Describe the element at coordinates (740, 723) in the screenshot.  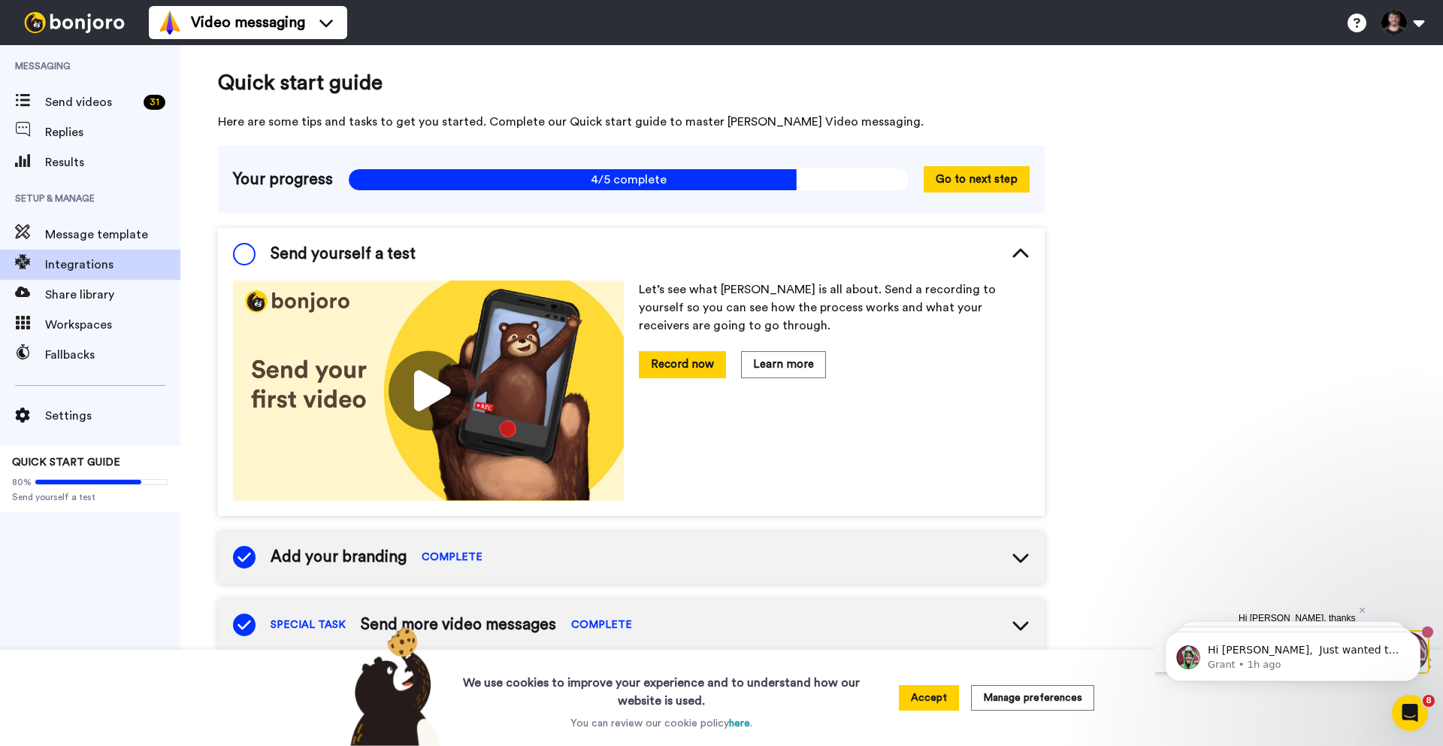
I see `a: here` at that location.